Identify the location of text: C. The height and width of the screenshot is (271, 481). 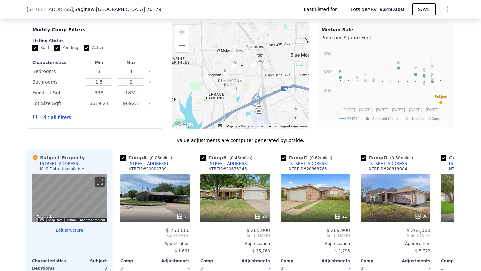
(423, 70).